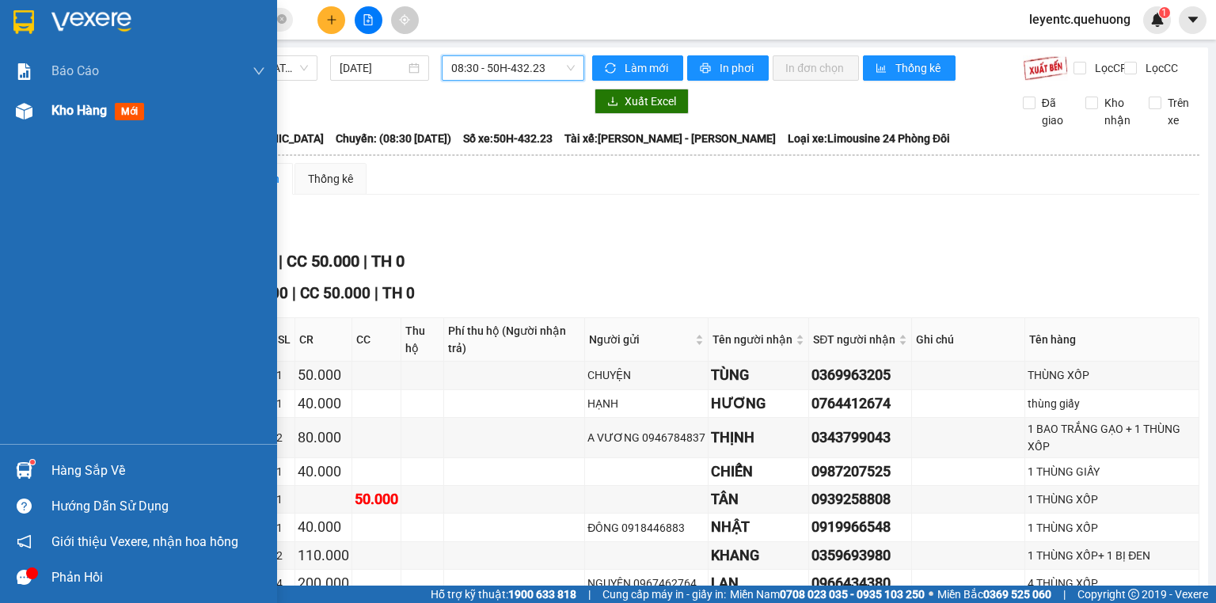  Describe the element at coordinates (1112, 375) in the screenshot. I see `div: THÙNG XỐP` at that location.